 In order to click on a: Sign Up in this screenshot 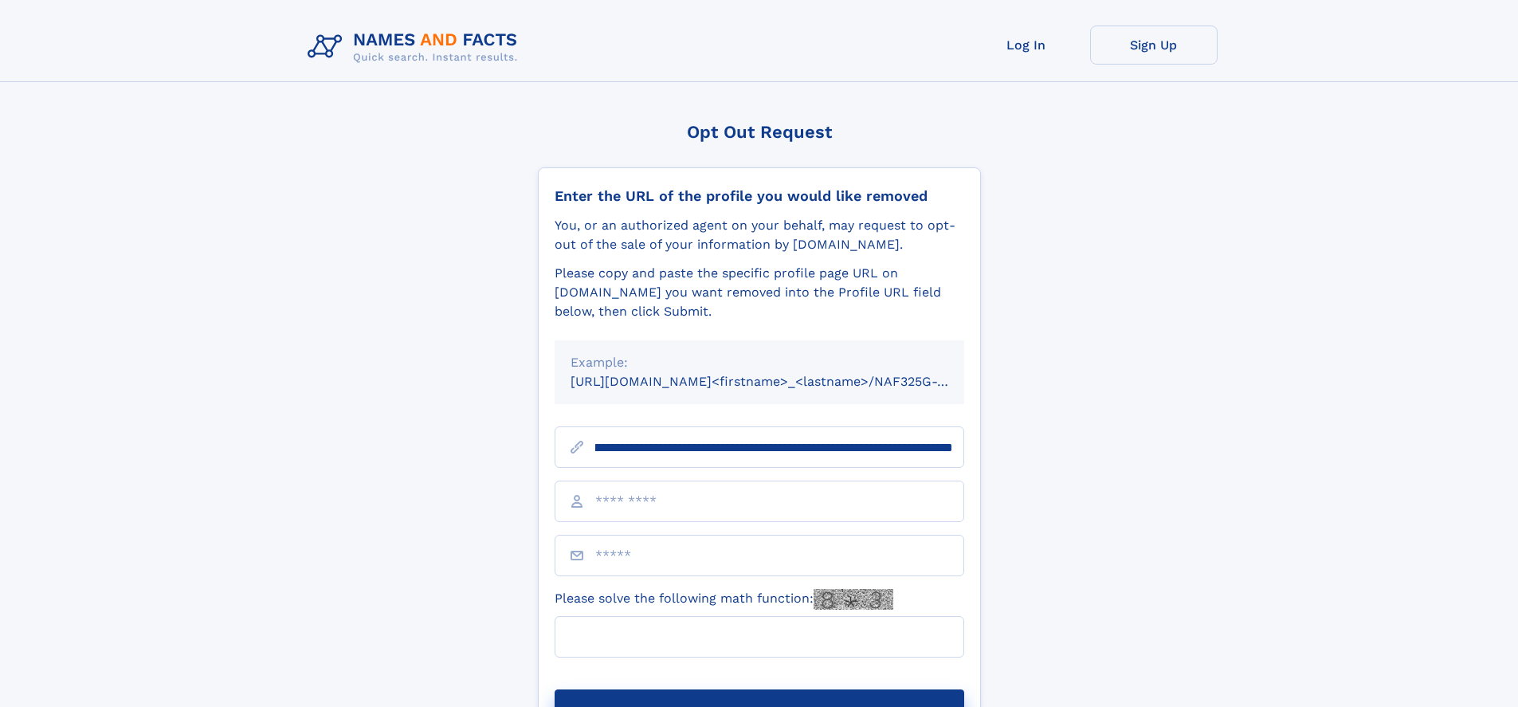, I will do `click(1154, 45)`.